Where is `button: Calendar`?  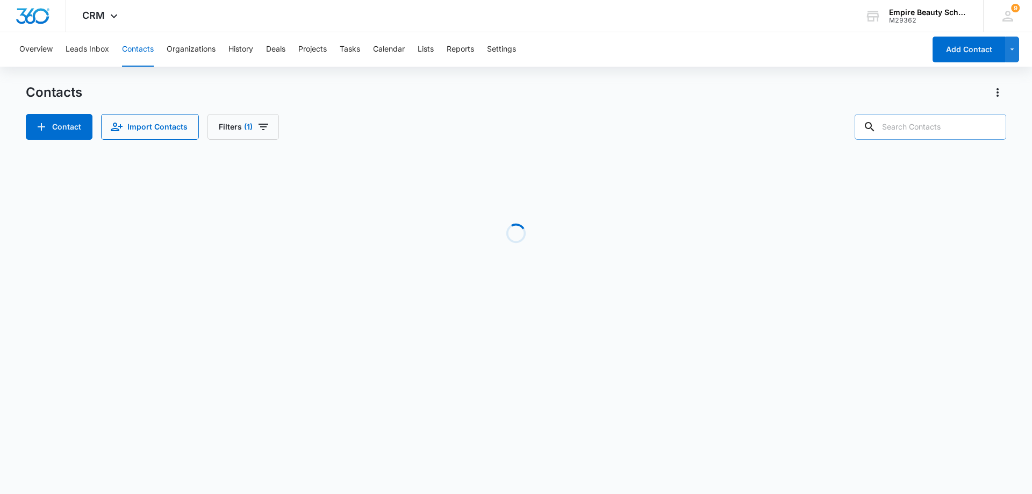
button: Calendar is located at coordinates (389, 49).